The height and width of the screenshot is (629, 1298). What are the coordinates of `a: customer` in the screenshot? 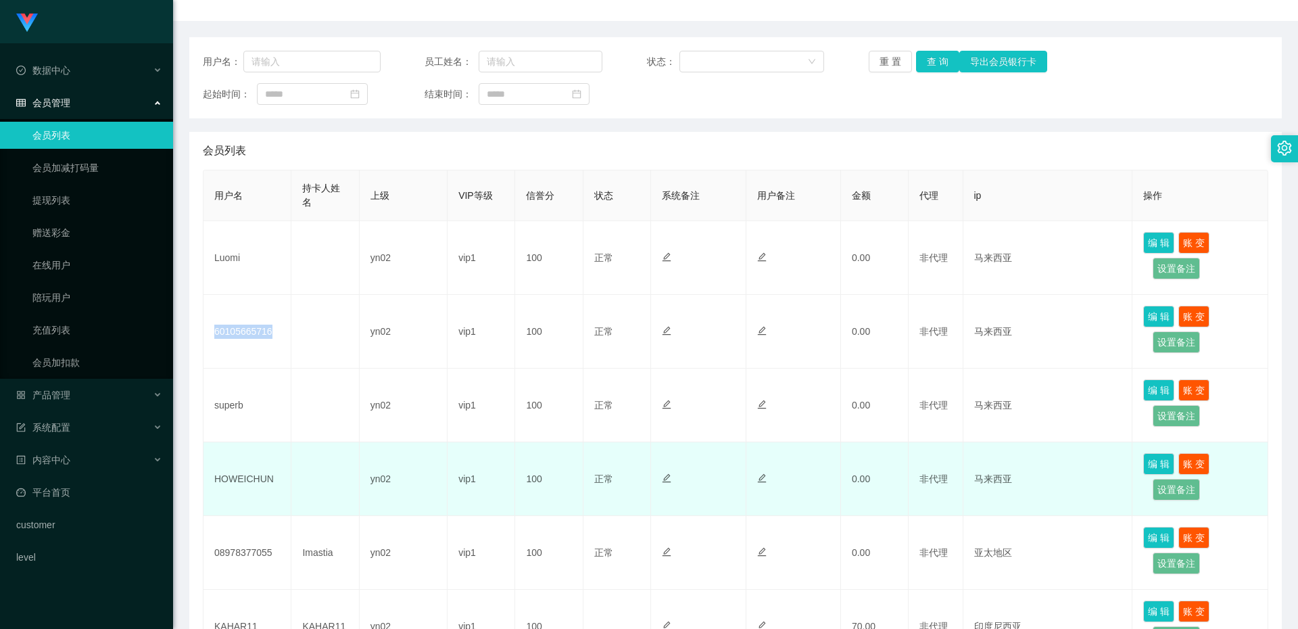 It's located at (89, 525).